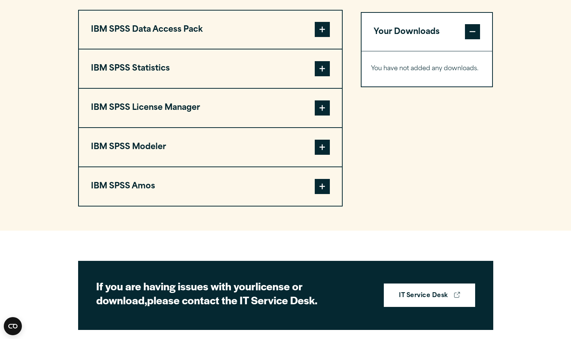  What do you see at coordinates (210, 147) in the screenshot?
I see `button: IBM SPSS Modeler` at bounding box center [210, 147].